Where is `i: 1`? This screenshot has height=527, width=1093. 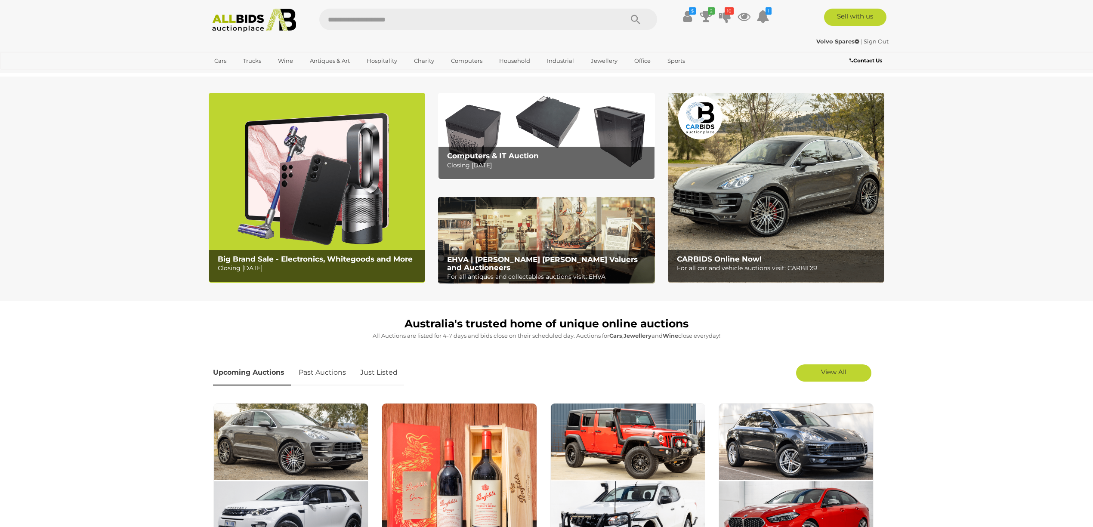
i: 1 is located at coordinates (769, 11).